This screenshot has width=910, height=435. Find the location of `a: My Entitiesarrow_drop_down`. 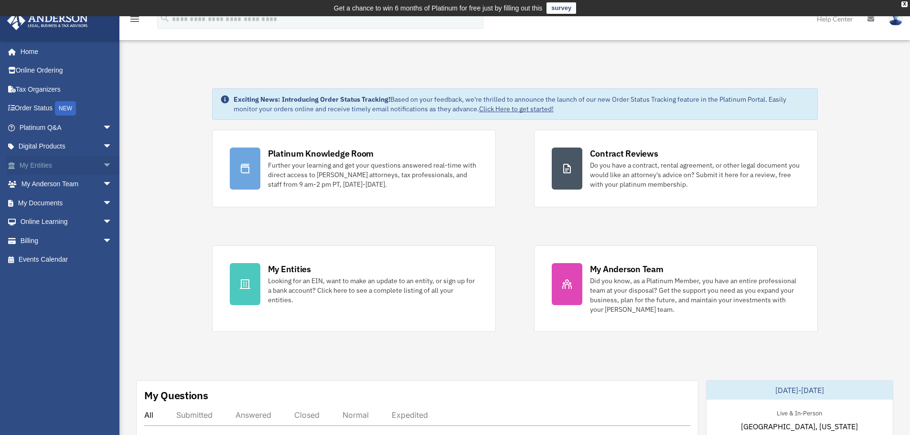

a: My Entitiesarrow_drop_down is located at coordinates (66, 165).